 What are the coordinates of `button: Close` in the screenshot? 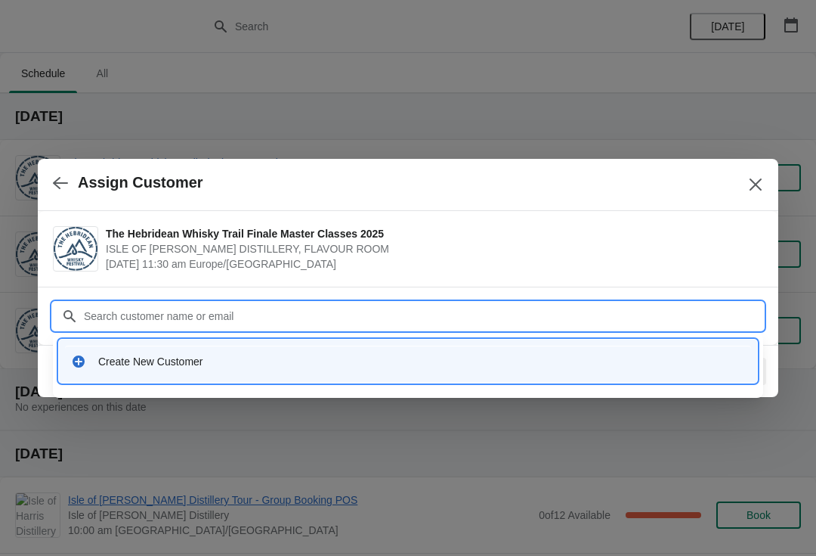 It's located at (756, 184).